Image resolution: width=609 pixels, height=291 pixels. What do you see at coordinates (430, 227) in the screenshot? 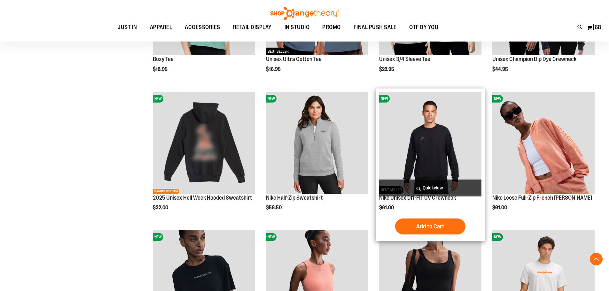
I see `span: Add to Cart` at bounding box center [430, 227].